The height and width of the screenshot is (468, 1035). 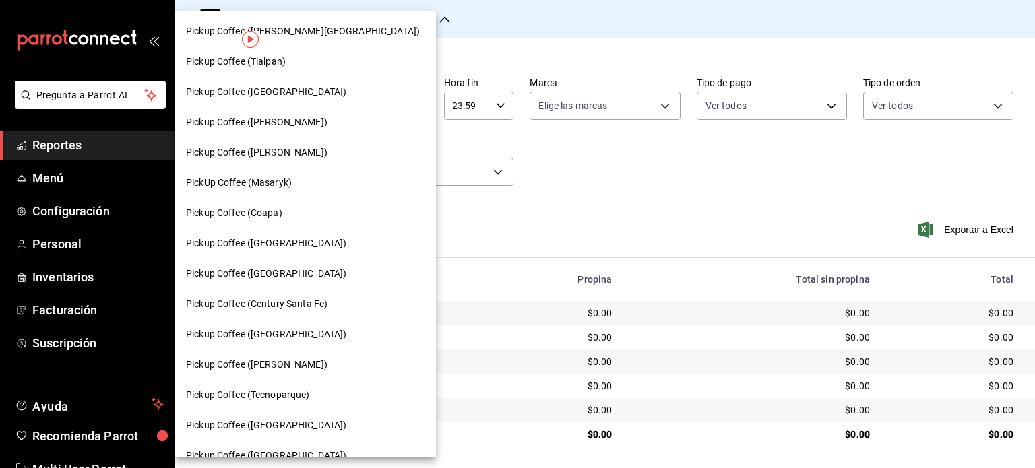 I want to click on div: Pickup Coffee (Coapa), so click(x=305, y=213).